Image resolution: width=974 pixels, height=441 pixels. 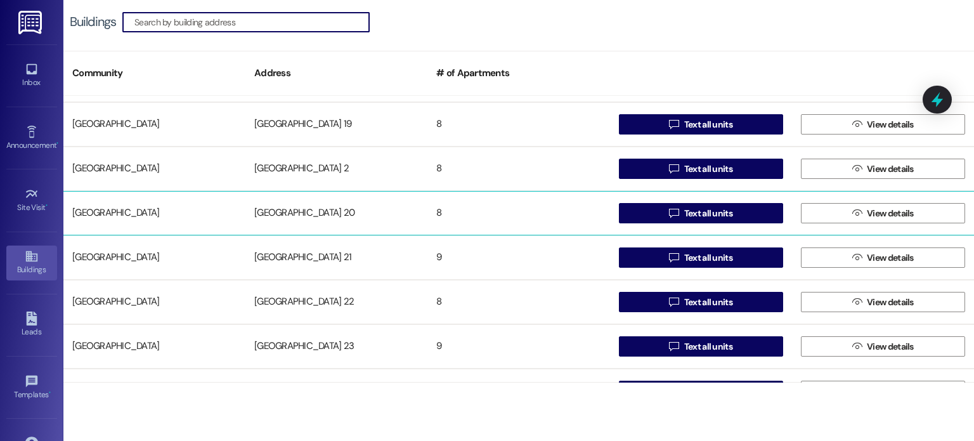 What do you see at coordinates (31, 22) in the screenshot?
I see `img: ResiDesk Logo` at bounding box center [31, 22].